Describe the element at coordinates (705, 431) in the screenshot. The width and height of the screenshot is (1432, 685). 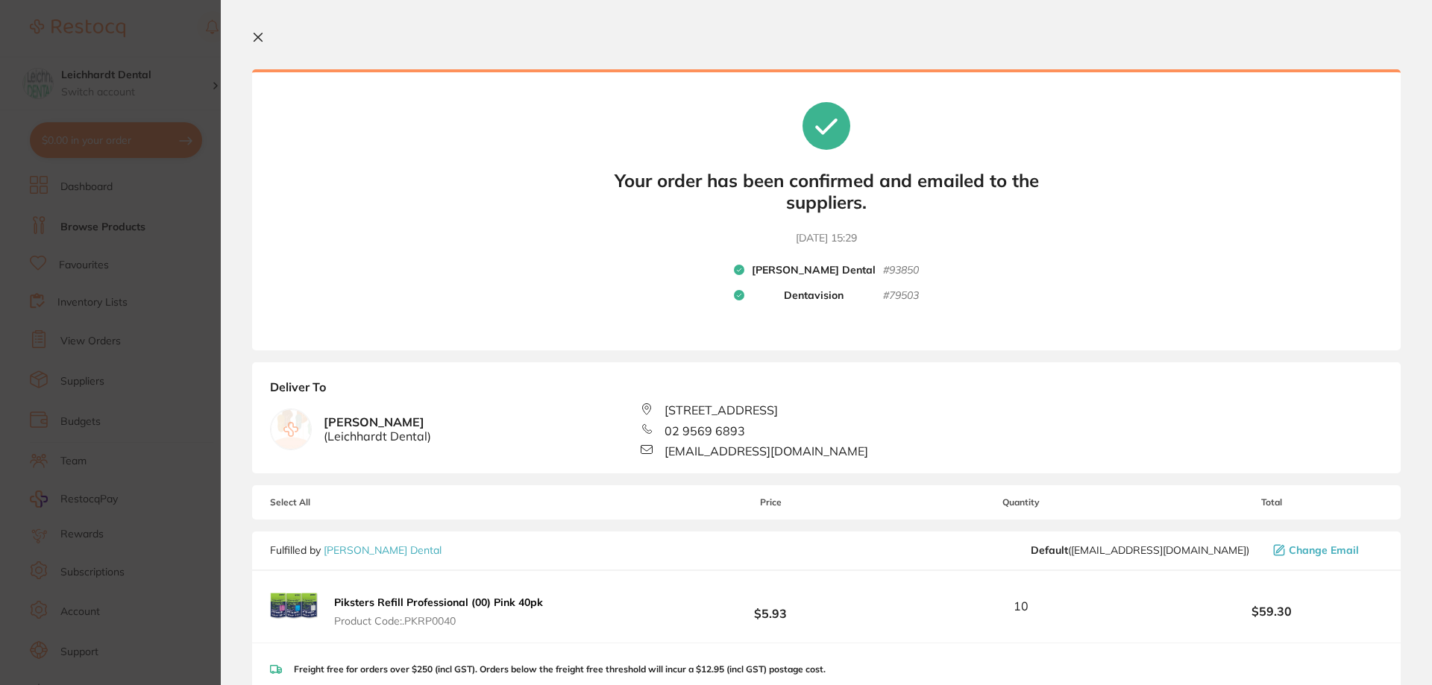
I see `span: 02 9569 6893` at that location.